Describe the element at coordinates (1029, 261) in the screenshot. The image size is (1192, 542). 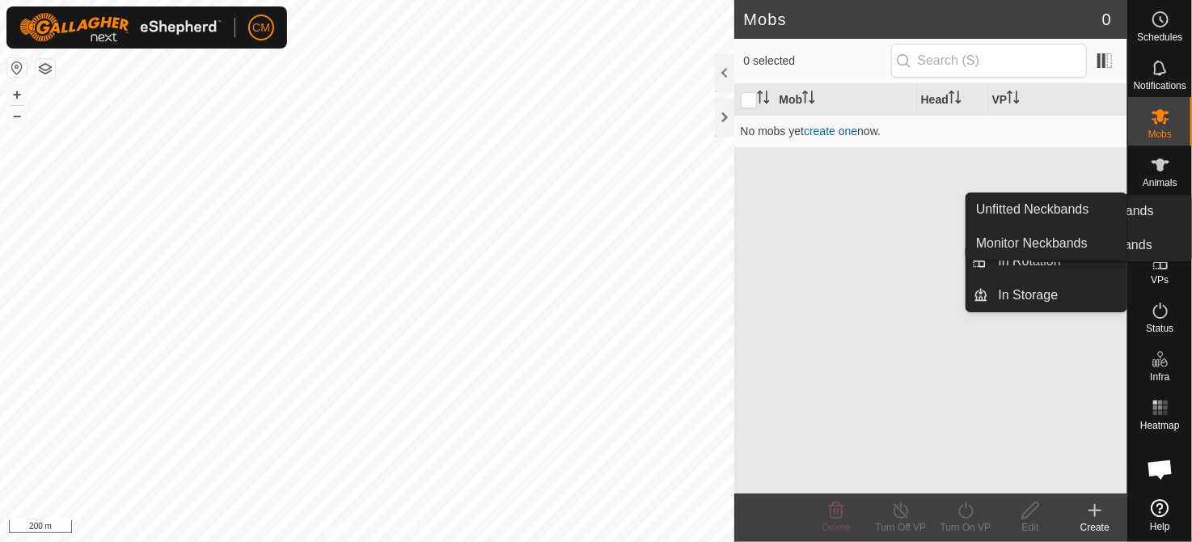
I see `span: In Rotation` at that location.